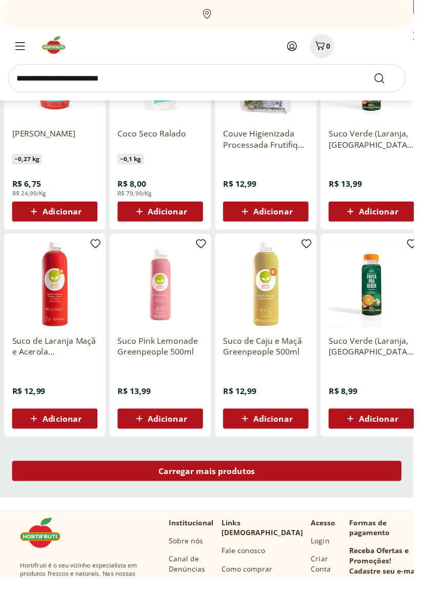 This screenshot has width=422, height=589. What do you see at coordinates (252, 581) in the screenshot?
I see `a: Como comprar` at bounding box center [252, 581].